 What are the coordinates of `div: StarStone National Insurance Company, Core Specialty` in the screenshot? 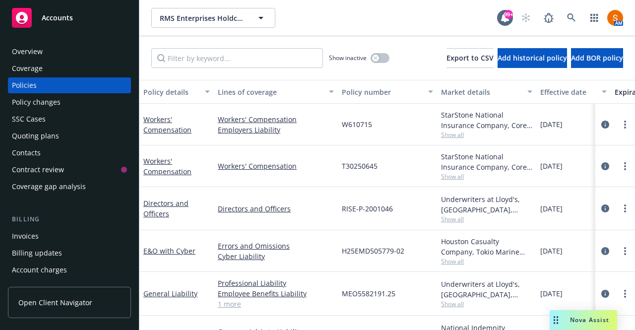 It's located at (487, 120).